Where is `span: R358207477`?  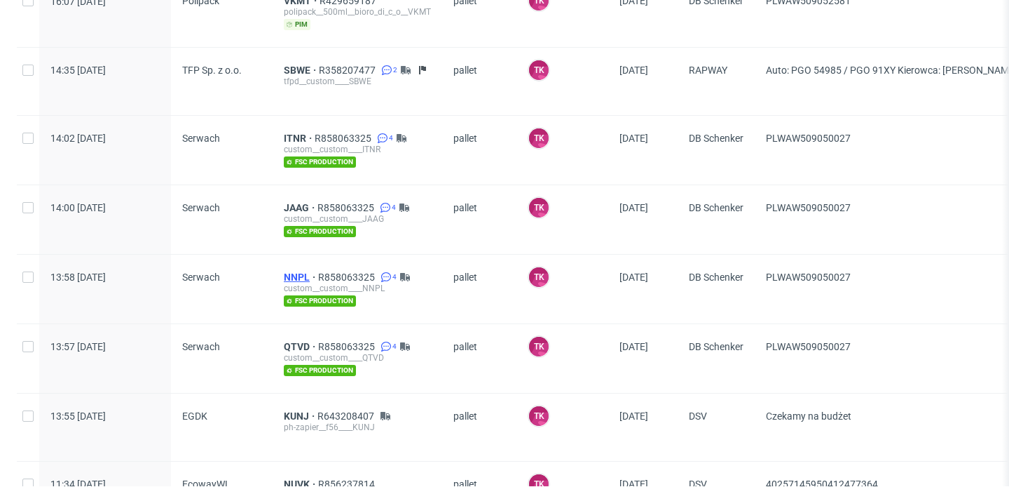
span: R358207477 is located at coordinates (348, 70).